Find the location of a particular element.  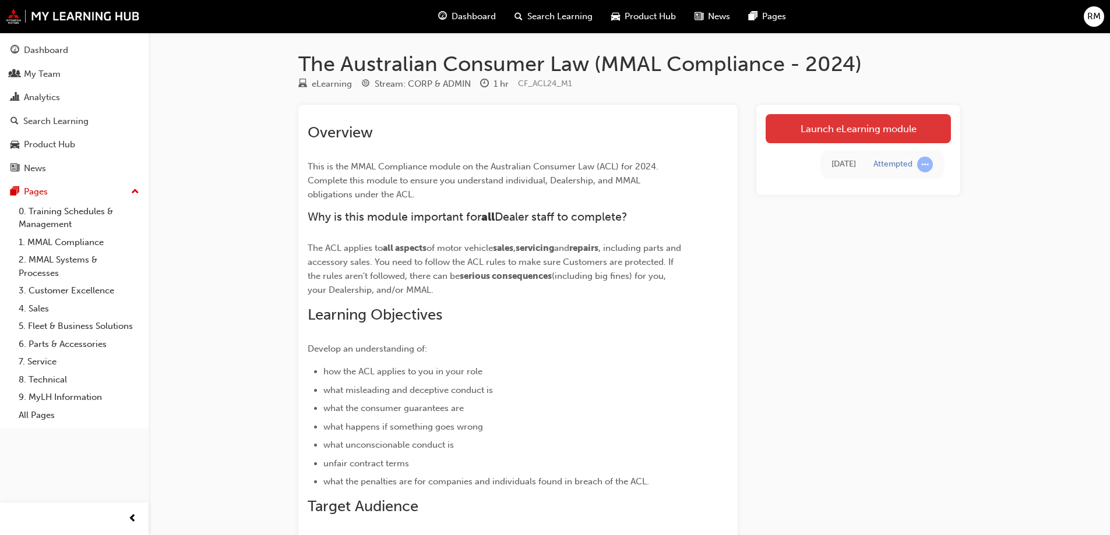

span: Search Learning is located at coordinates (560, 16).